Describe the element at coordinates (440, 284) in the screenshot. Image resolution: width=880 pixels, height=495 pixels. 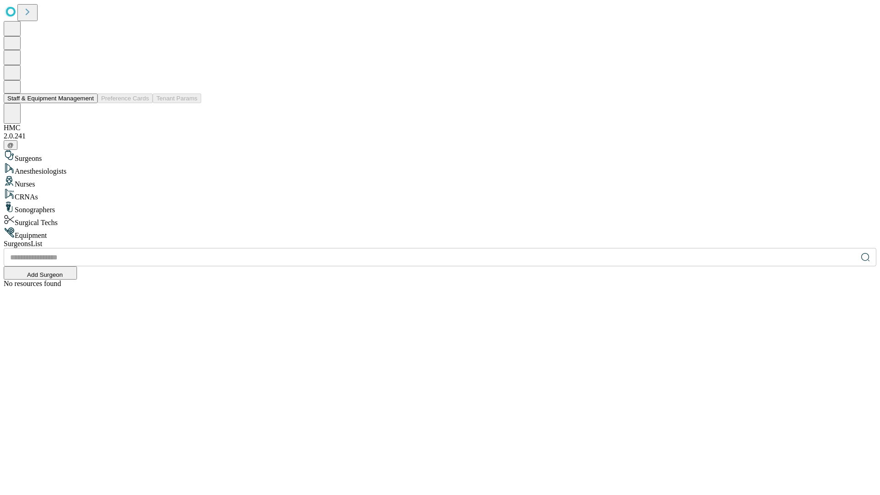
I see `div: No resources found` at that location.